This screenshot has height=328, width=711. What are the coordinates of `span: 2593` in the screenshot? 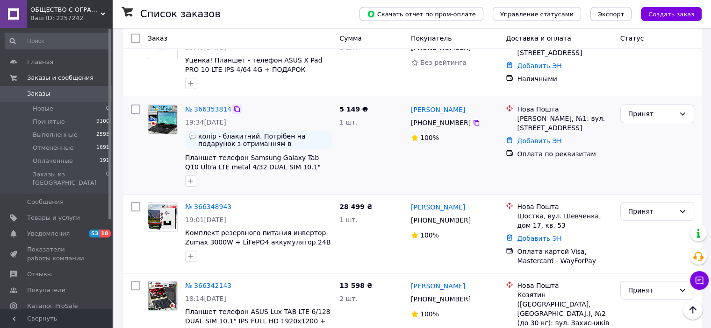 It's located at (103, 135).